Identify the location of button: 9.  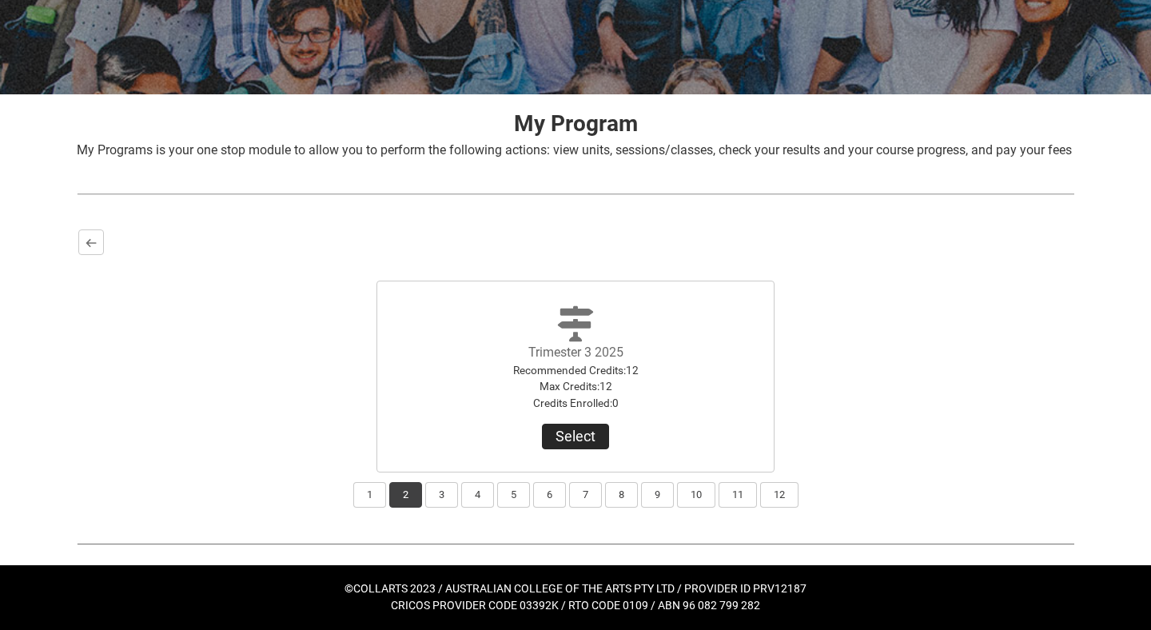
(657, 495).